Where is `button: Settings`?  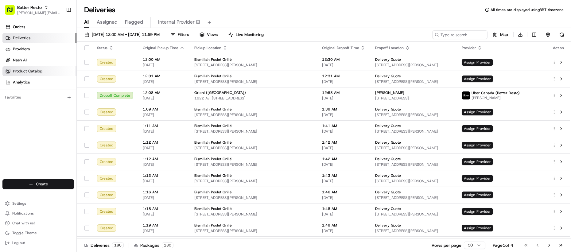 button: Settings is located at coordinates (38, 204).